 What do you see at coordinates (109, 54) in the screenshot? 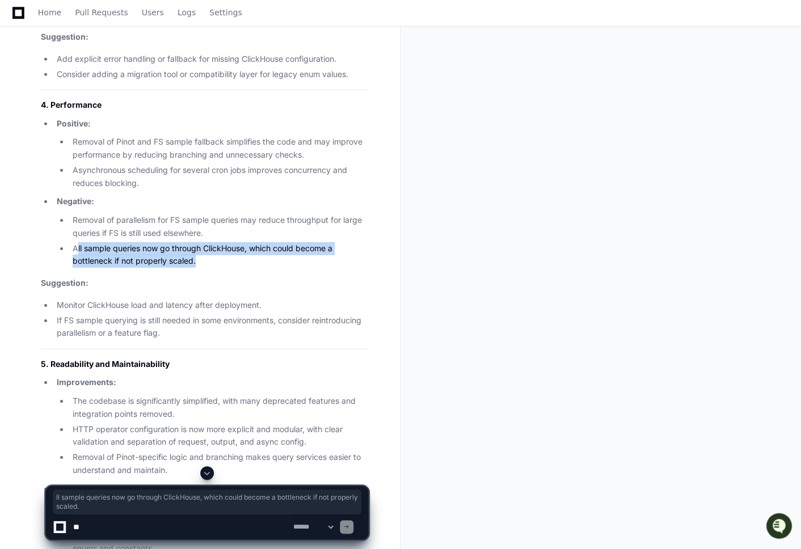
I see `div: Welcome` at bounding box center [109, 54].